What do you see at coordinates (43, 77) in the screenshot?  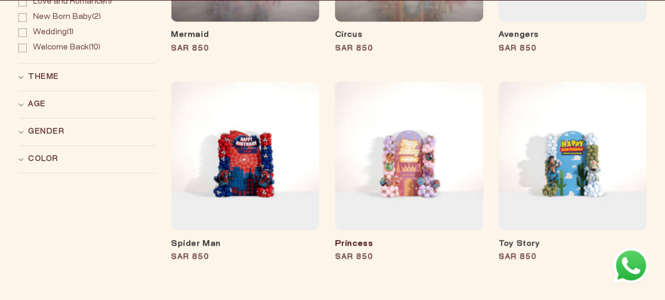 I see `span: Theme` at bounding box center [43, 77].